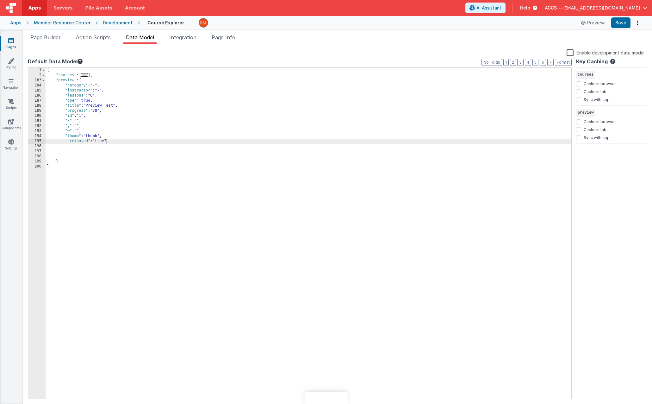 This screenshot has height=404, width=652. What do you see at coordinates (63, 8) in the screenshot?
I see `span: Servers` at bounding box center [63, 8].